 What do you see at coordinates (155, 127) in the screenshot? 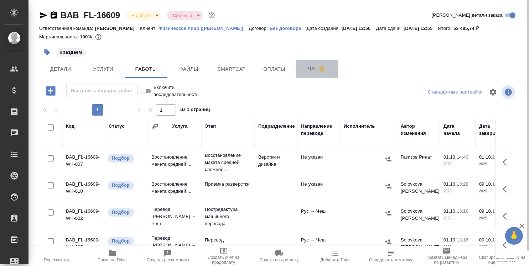
I see `button: Сгруппировать` at bounding box center [155, 127].